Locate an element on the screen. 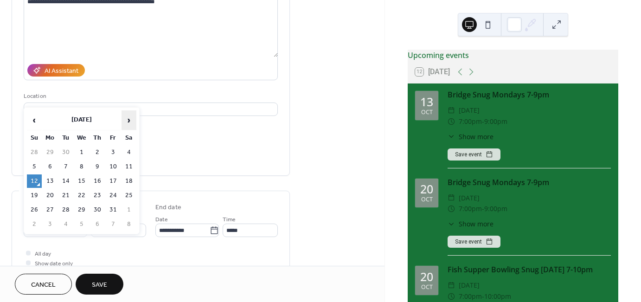  th: Sa is located at coordinates (129, 138).